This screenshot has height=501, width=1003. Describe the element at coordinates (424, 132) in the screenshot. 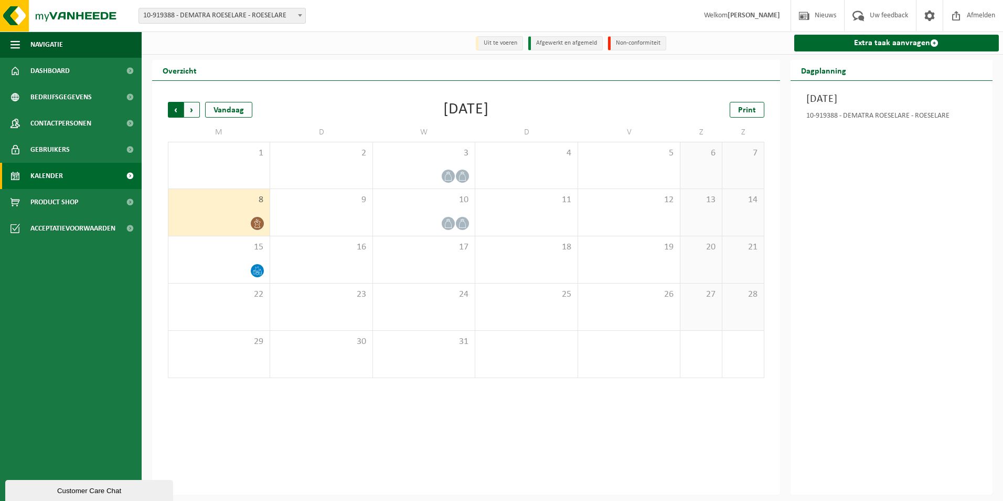

I see `td: W` at that location.